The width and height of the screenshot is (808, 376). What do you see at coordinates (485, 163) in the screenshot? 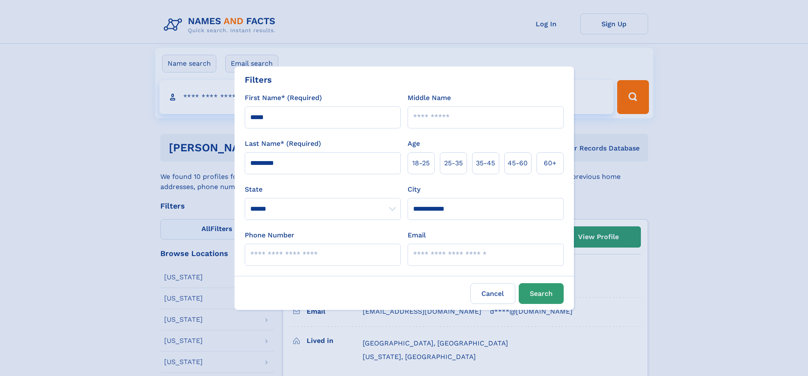
I see `span: 35‑45` at bounding box center [485, 163].